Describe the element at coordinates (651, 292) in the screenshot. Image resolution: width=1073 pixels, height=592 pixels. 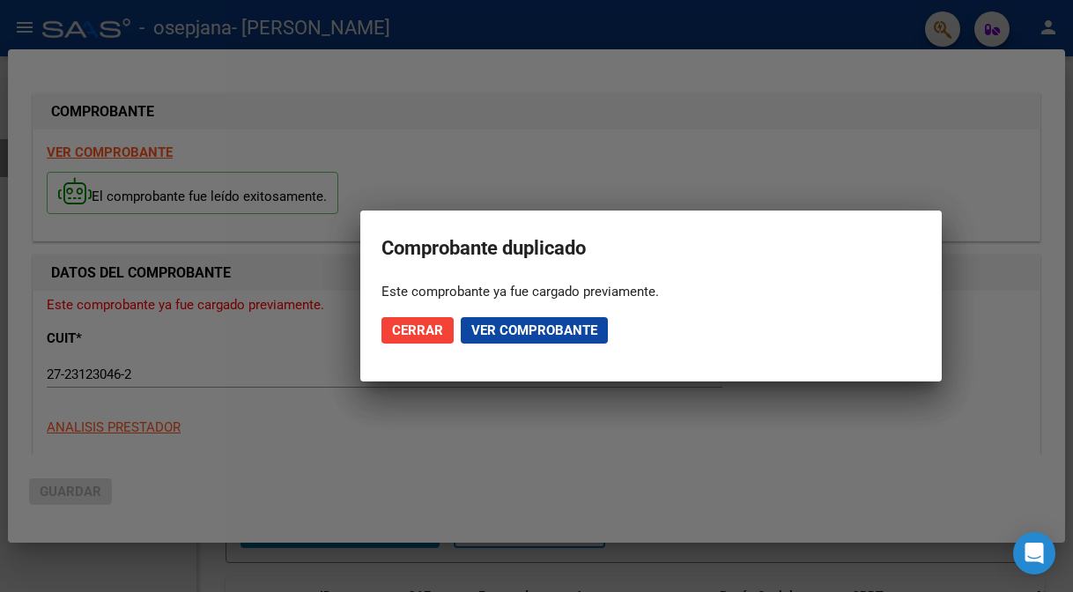
I see `div: Este comprobante ya fue cargado previamente.` at that location.